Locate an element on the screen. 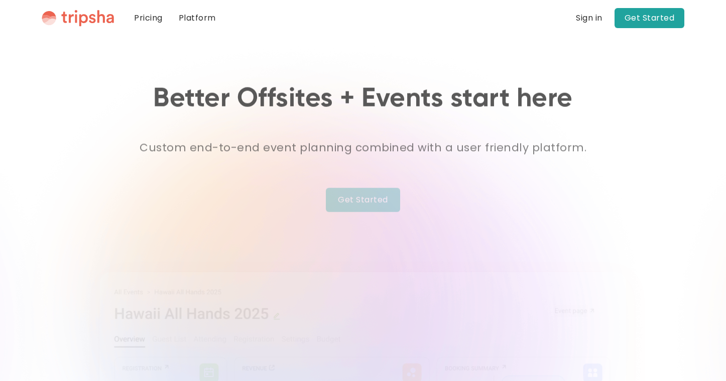  div: Sign in is located at coordinates (589, 18).